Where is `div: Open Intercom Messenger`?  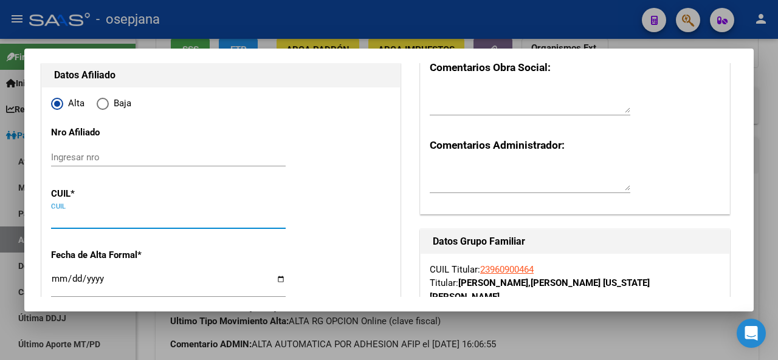 div: Open Intercom Messenger is located at coordinates (751, 334).